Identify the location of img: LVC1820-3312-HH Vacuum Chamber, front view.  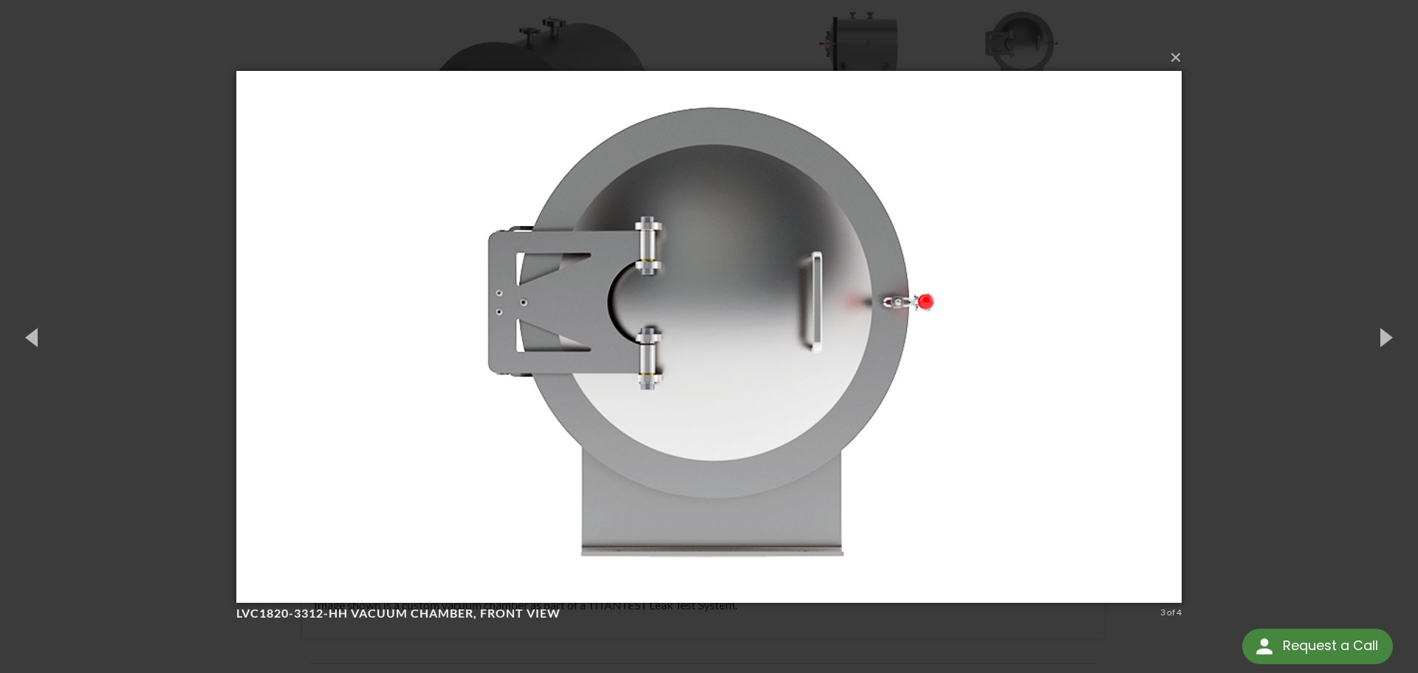
(709, 337).